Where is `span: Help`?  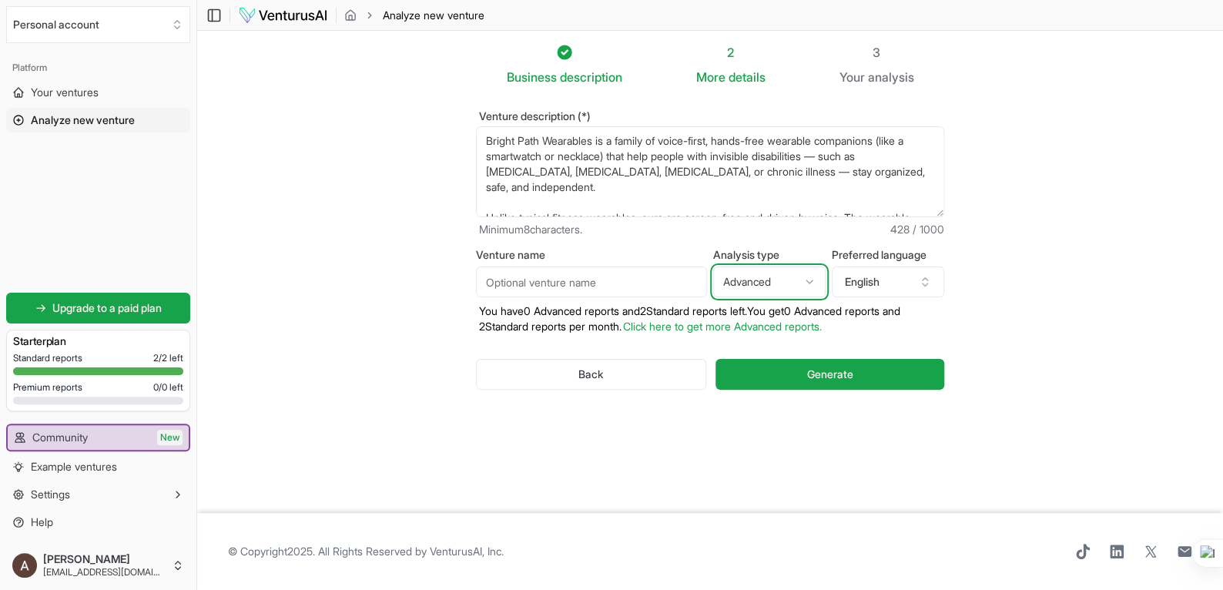
span: Help is located at coordinates (42, 522).